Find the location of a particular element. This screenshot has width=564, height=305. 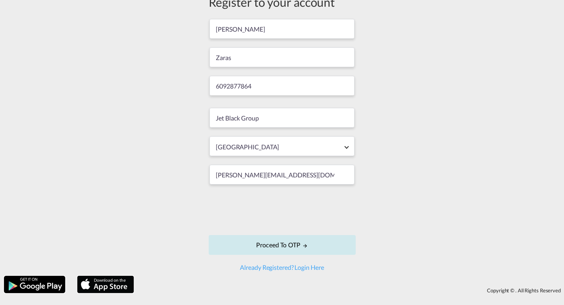

div: Copyright © . All Rights Reserved is located at coordinates (351, 290).